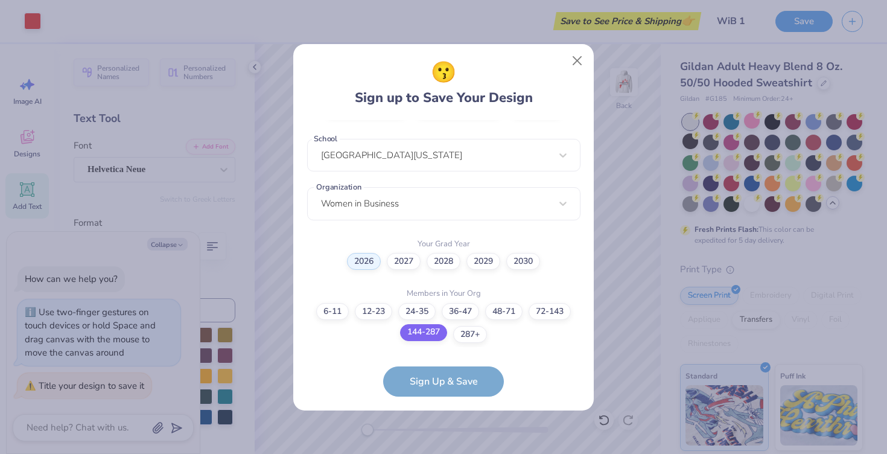 This screenshot has width=887, height=454. Describe the element at coordinates (404, 261) in the screenshot. I see `label: 2027` at that location.